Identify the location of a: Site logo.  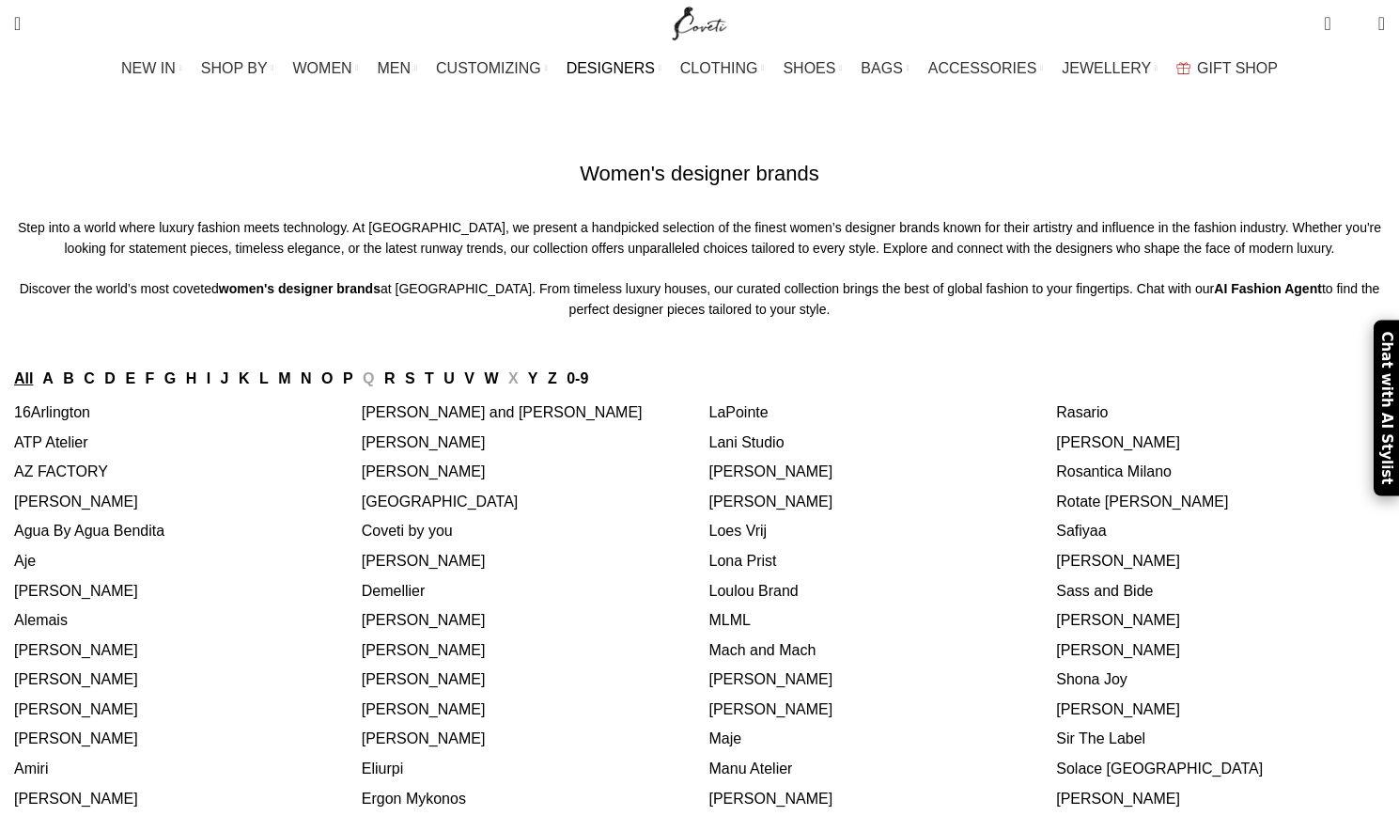
(699, 22).